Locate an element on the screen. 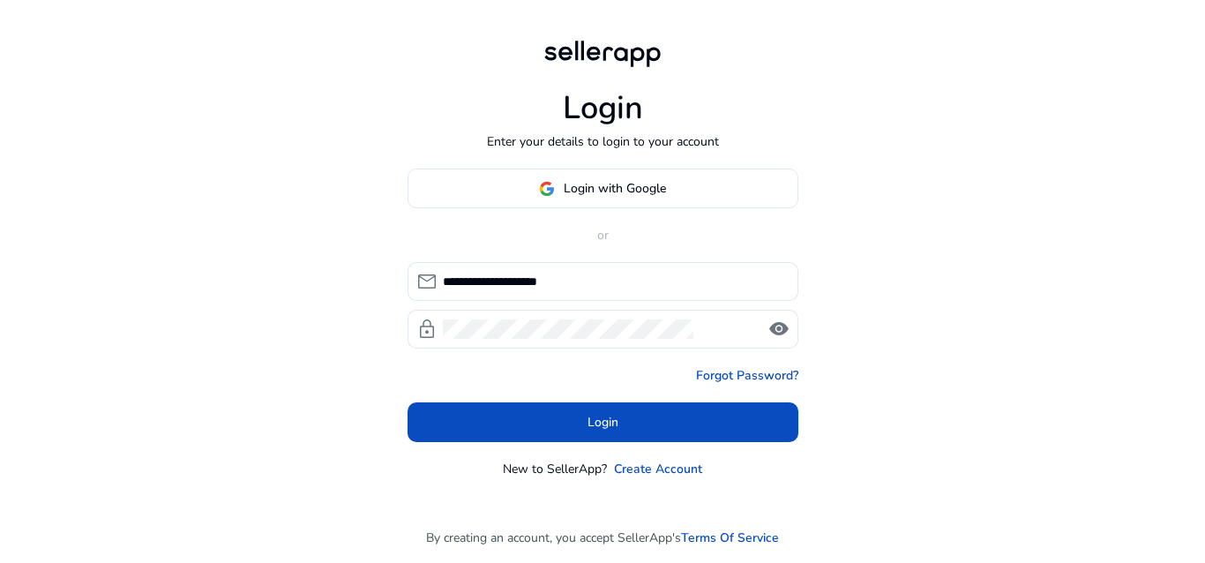 Image resolution: width=1205 pixels, height=563 pixels. p: Enter your details to login to your account is located at coordinates (602, 141).